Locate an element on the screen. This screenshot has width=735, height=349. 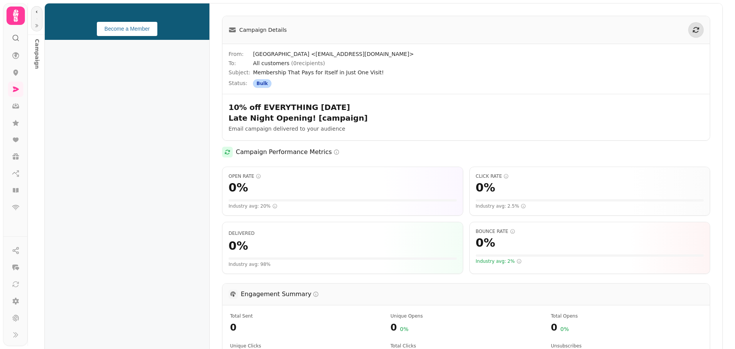
span: Status: is located at coordinates (241, 83).